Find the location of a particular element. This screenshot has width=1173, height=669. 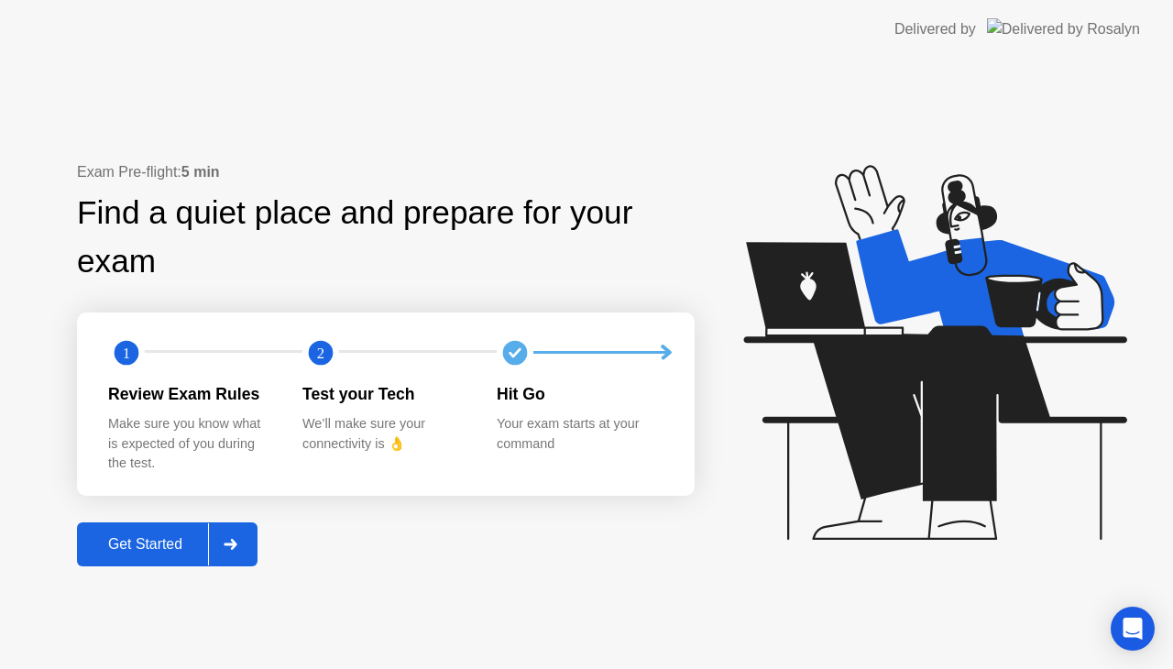

div: Hit Go is located at coordinates (579, 394).